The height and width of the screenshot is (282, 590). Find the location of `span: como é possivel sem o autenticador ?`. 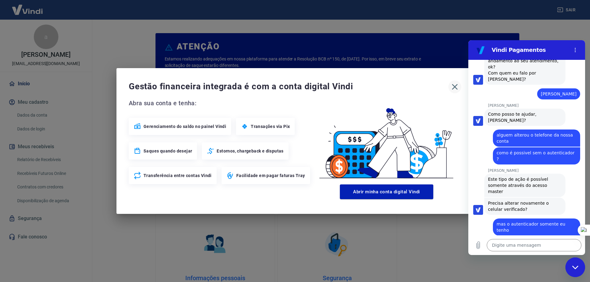

span: como é possivel sem o autenticador ? is located at coordinates (68, 116).